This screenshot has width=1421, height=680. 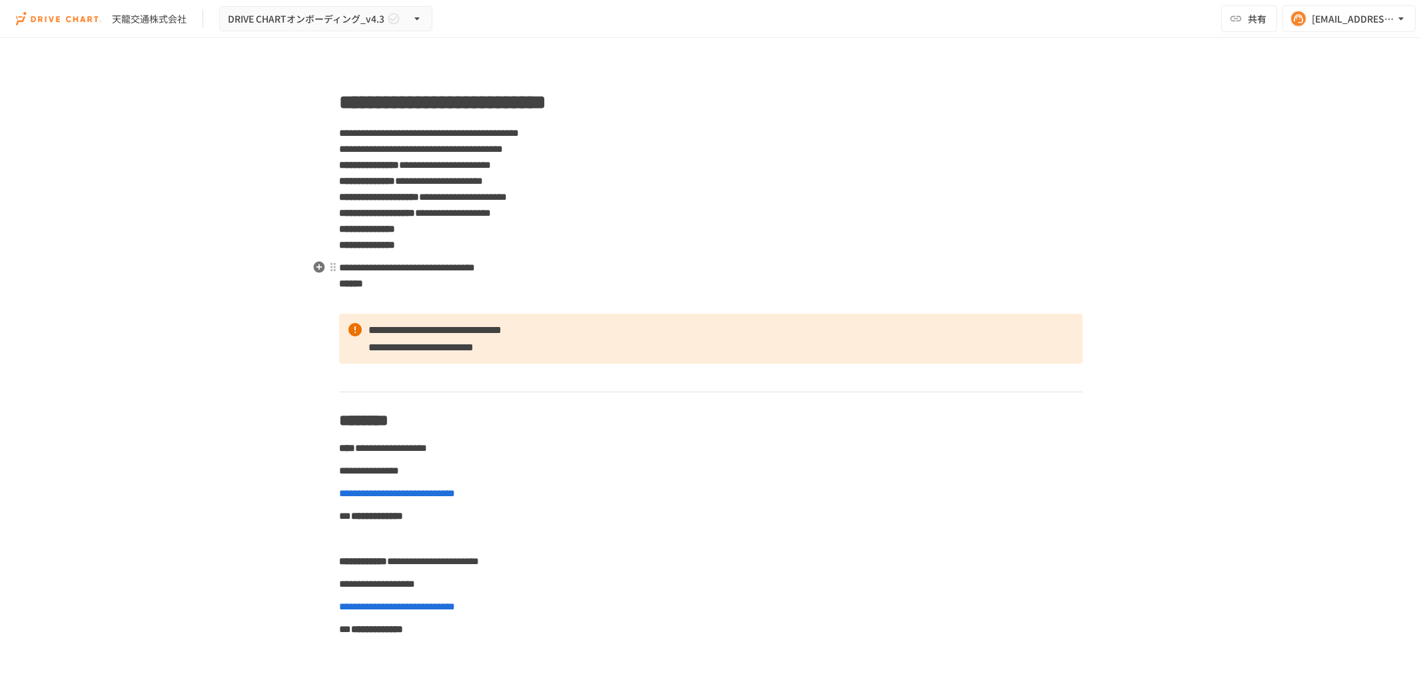 What do you see at coordinates (326, 19) in the screenshot?
I see `button: DRIVE CHARTオンボーディング_v4.3` at bounding box center [326, 19].